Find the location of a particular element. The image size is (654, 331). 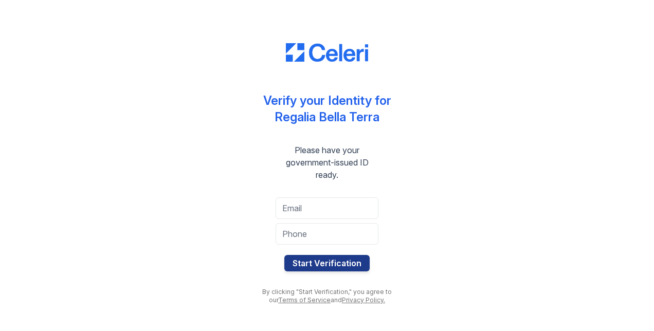

a: Privacy Policy. is located at coordinates (364, 300).